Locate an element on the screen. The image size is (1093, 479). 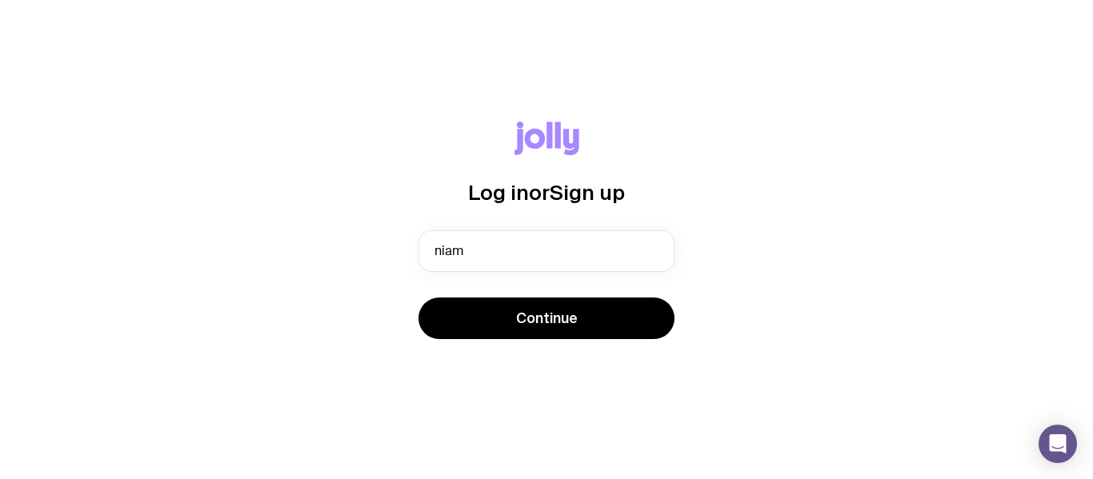
span: or is located at coordinates (539, 192).